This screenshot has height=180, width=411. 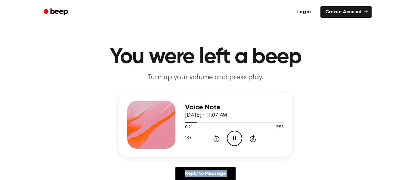 What do you see at coordinates (206, 78) in the screenshot?
I see `p: Turn up your volume and press play.` at bounding box center [206, 78].